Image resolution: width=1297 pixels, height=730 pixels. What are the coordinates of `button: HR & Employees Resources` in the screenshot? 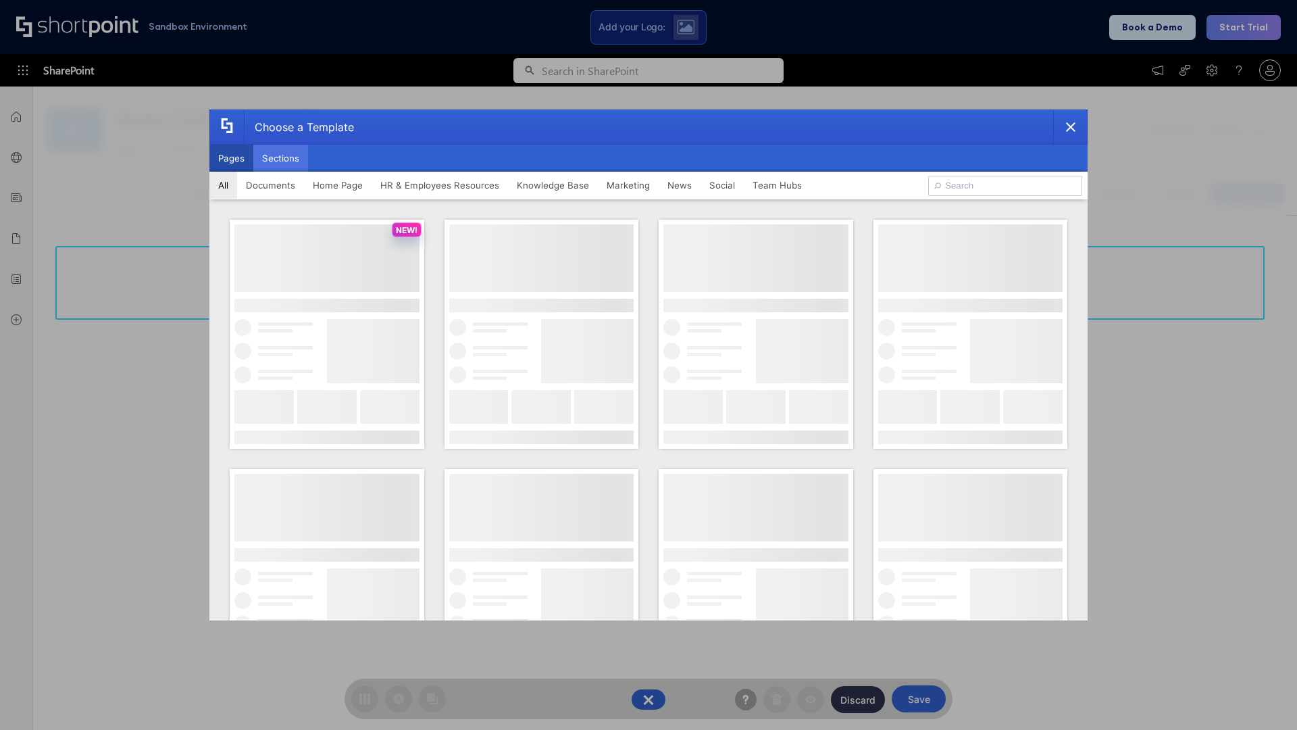 It's located at (440, 185).